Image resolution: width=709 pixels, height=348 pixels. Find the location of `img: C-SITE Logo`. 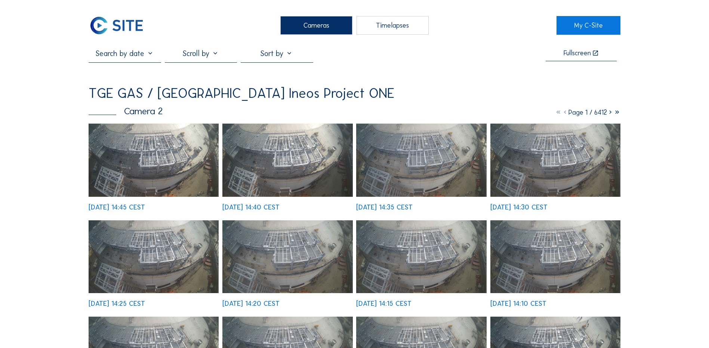

img: C-SITE Logo is located at coordinates (116, 25).